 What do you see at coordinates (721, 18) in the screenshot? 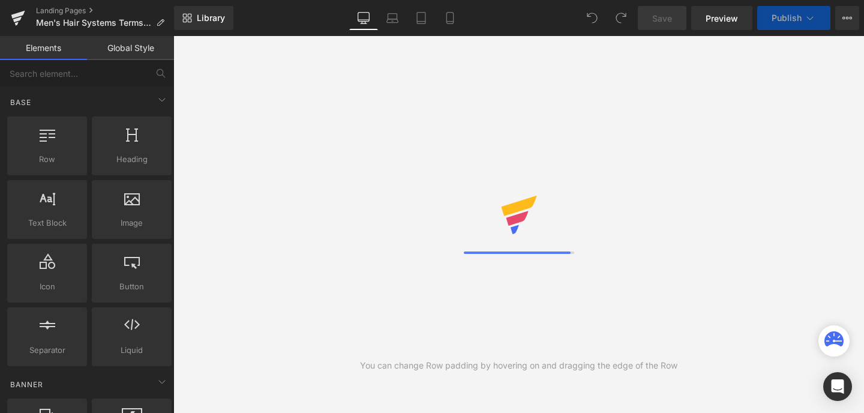
I see `a: Preview` at bounding box center [721, 18].